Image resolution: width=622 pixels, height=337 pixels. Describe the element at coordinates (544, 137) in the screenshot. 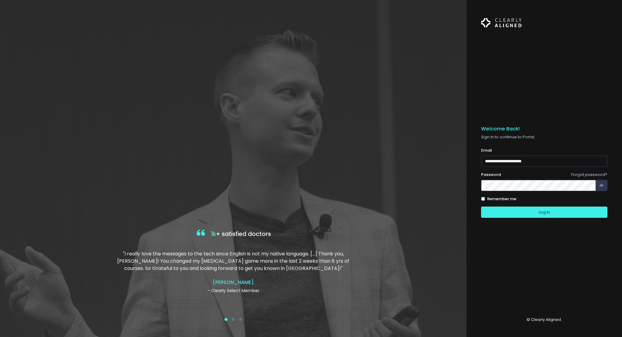

I see `p: Sign in to continue to Portal.` at that location.